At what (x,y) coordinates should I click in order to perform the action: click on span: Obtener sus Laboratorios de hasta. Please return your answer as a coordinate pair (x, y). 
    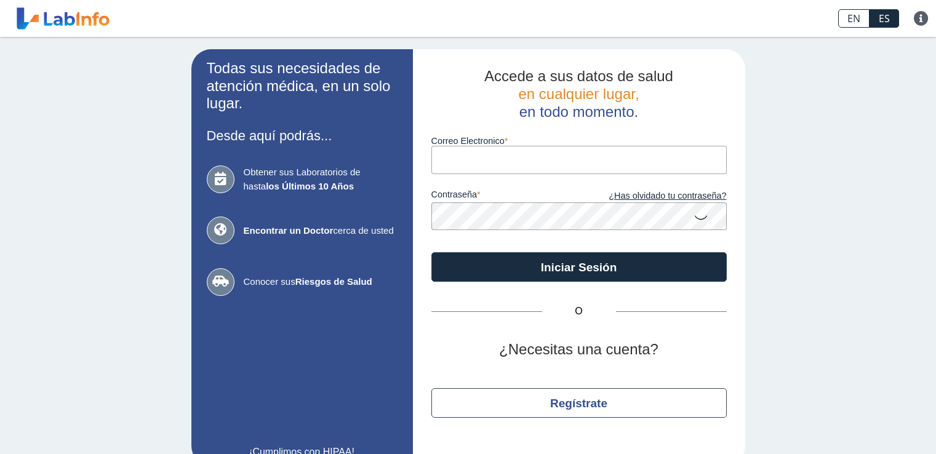
    Looking at the image, I should click on (321, 179).